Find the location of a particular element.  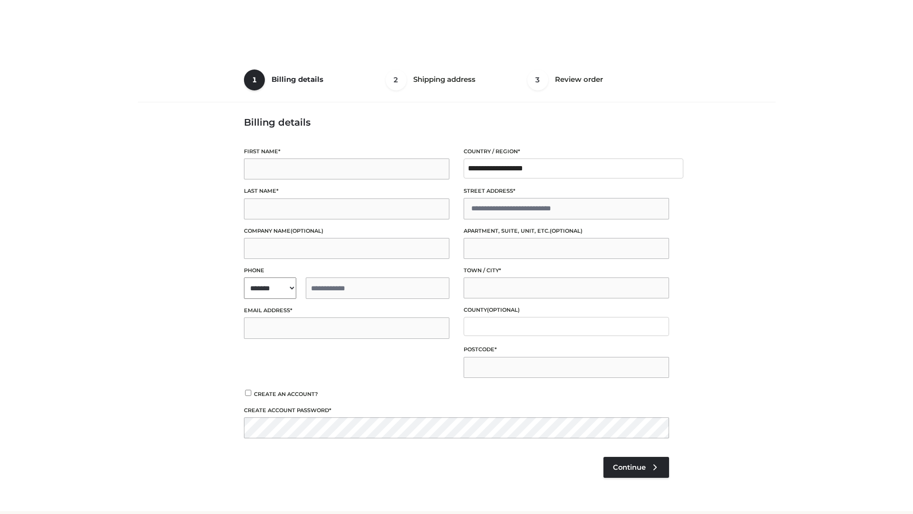

label: County is located at coordinates (566, 310).